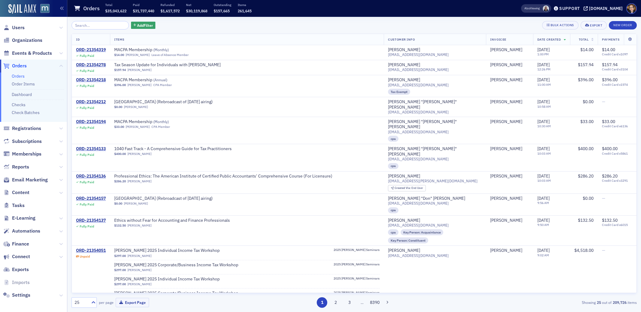  Describe the element at coordinates (163, 85) in the screenshot. I see `div: CPA Member` at that location.